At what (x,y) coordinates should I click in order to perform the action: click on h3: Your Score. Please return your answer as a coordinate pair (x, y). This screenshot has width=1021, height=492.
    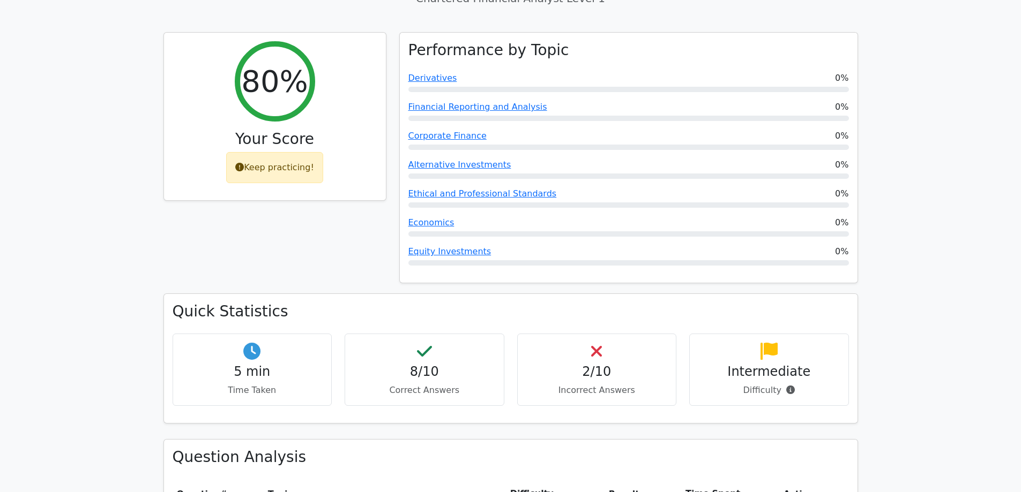
    Looking at the image, I should click on (275, 139).